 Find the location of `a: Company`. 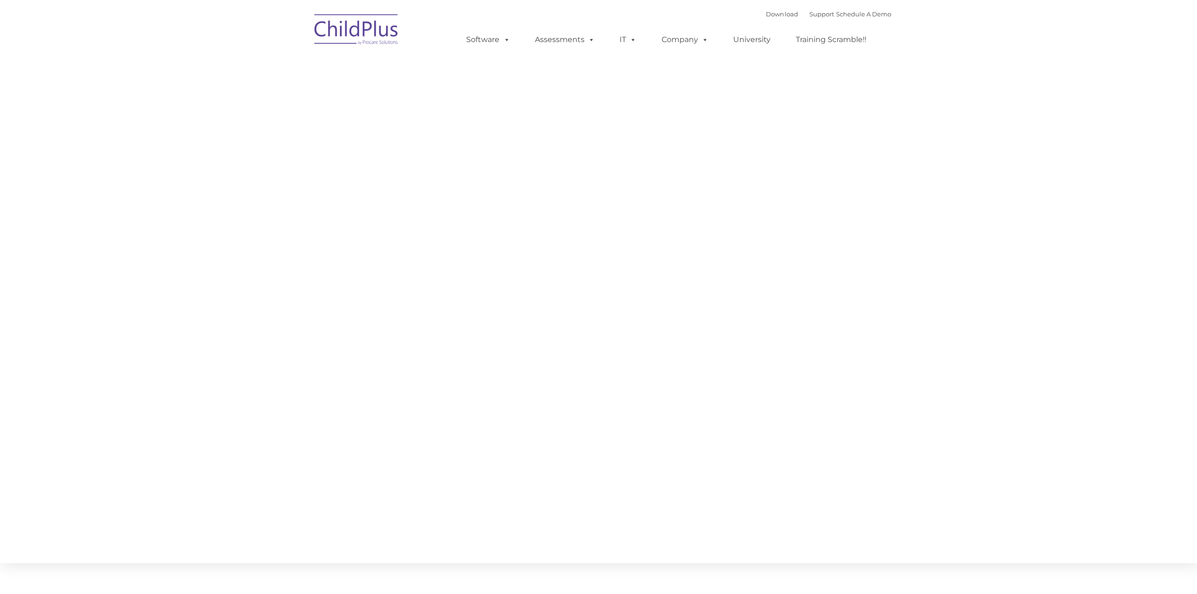

a: Company is located at coordinates (683, 40).